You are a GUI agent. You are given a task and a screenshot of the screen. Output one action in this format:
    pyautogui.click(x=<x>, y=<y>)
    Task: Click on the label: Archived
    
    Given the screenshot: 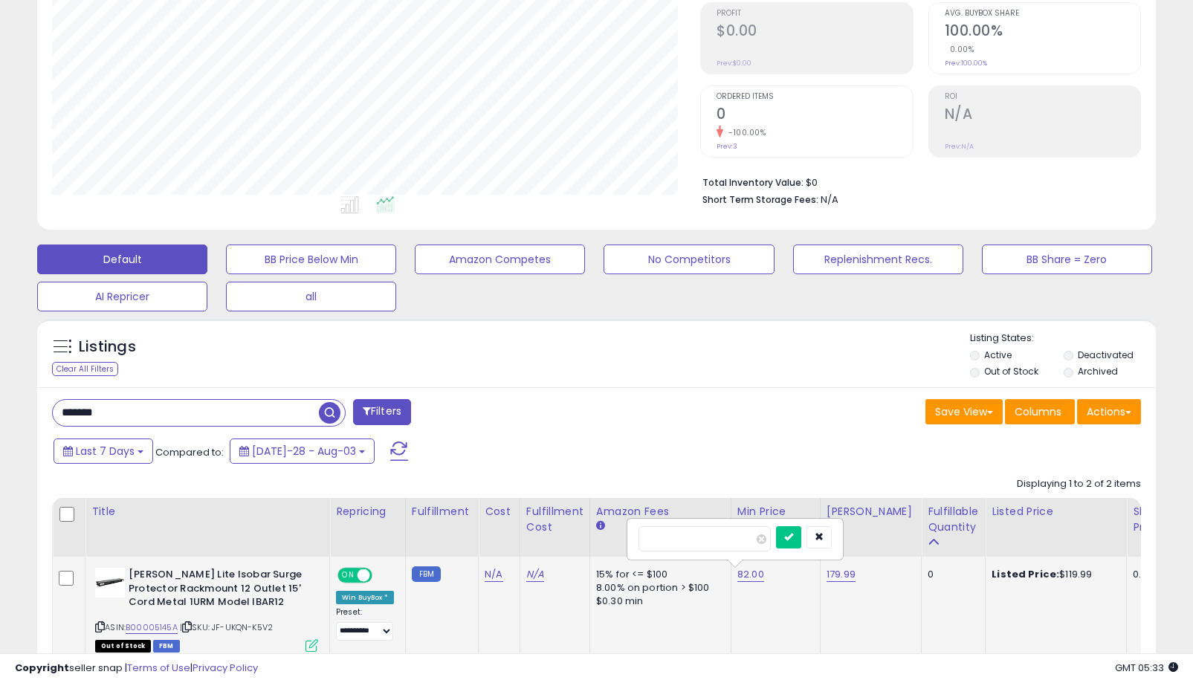 What is the action you would take?
    pyautogui.click(x=1097, y=371)
    